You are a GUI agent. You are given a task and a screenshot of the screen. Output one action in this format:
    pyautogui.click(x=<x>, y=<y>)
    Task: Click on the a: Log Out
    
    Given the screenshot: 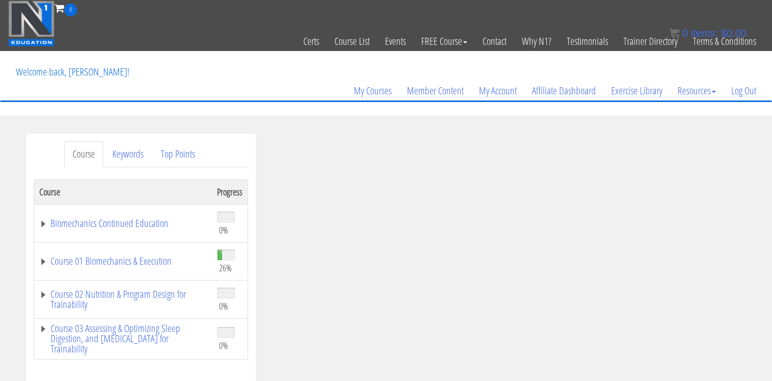 What is the action you would take?
    pyautogui.click(x=743, y=91)
    